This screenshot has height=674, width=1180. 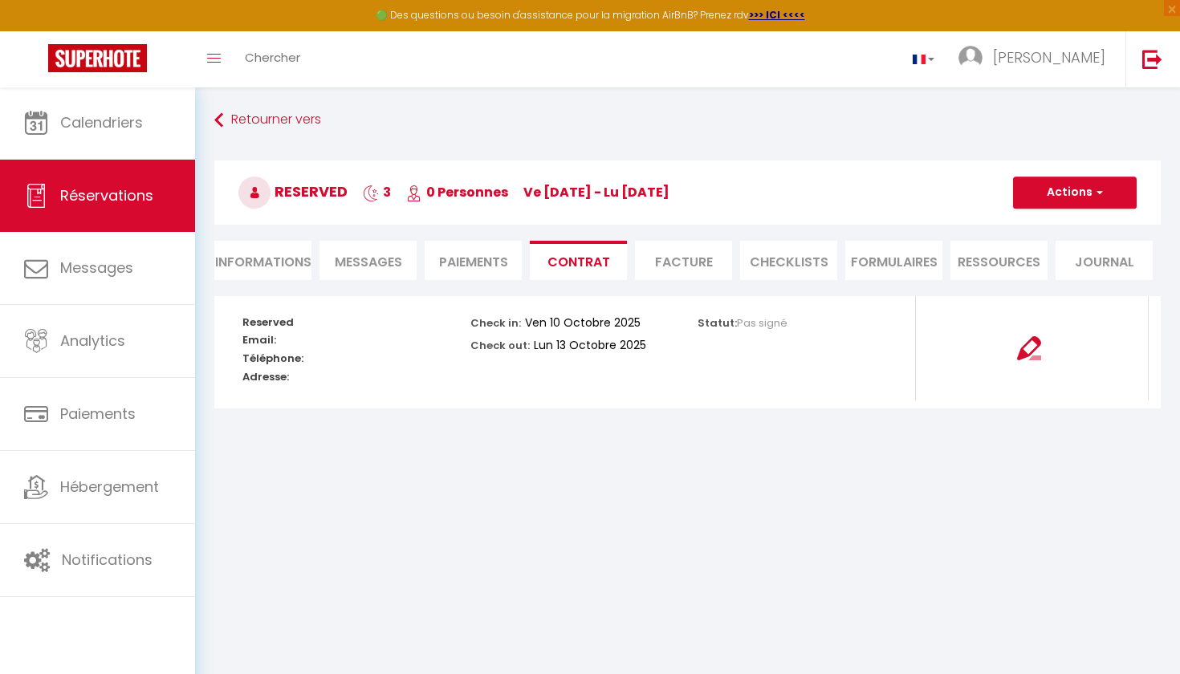 I want to click on li: FORMULAIRES, so click(x=893, y=260).